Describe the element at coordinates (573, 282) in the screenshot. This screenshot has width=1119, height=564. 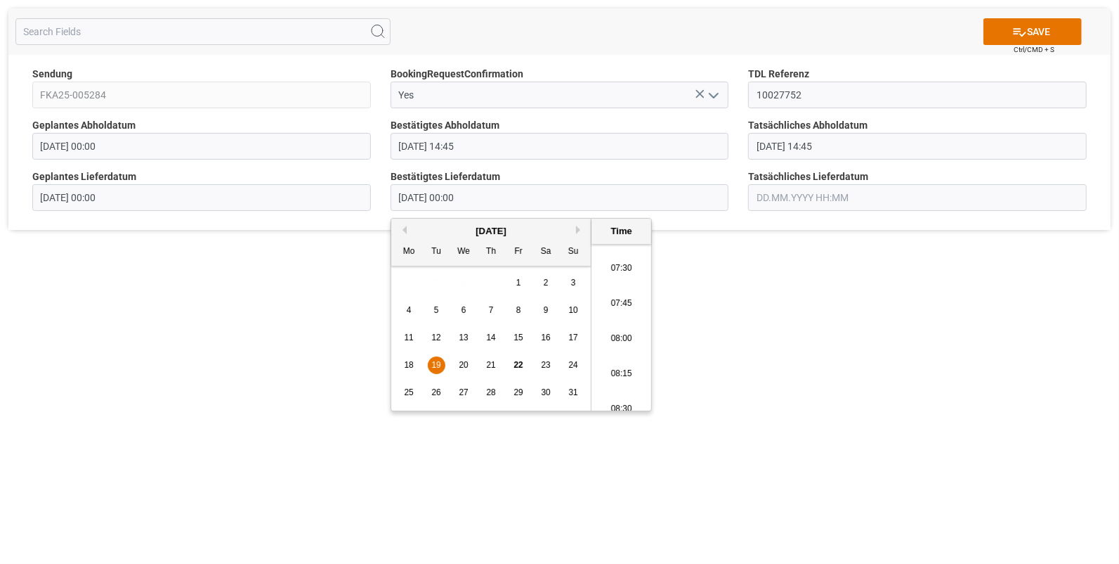
I see `div: Choose Sunday, August 3rd, 2025` at that location.